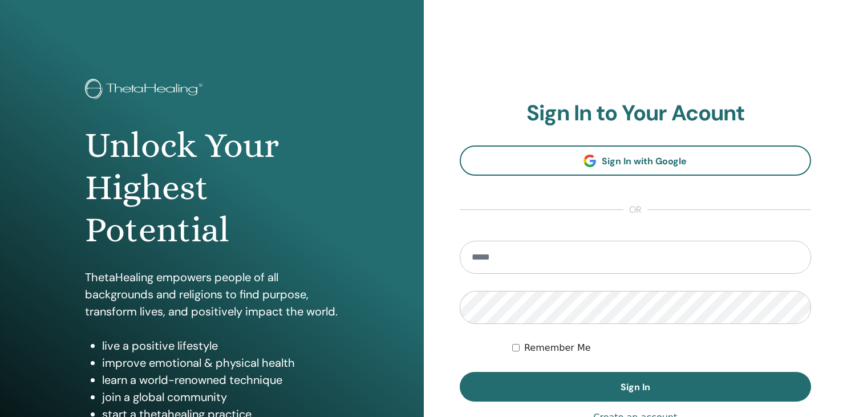  Describe the element at coordinates (211, 294) in the screenshot. I see `p: ThetaHealing empowers people of all backgrounds and religions to find purpose, transform lives, a...` at that location.